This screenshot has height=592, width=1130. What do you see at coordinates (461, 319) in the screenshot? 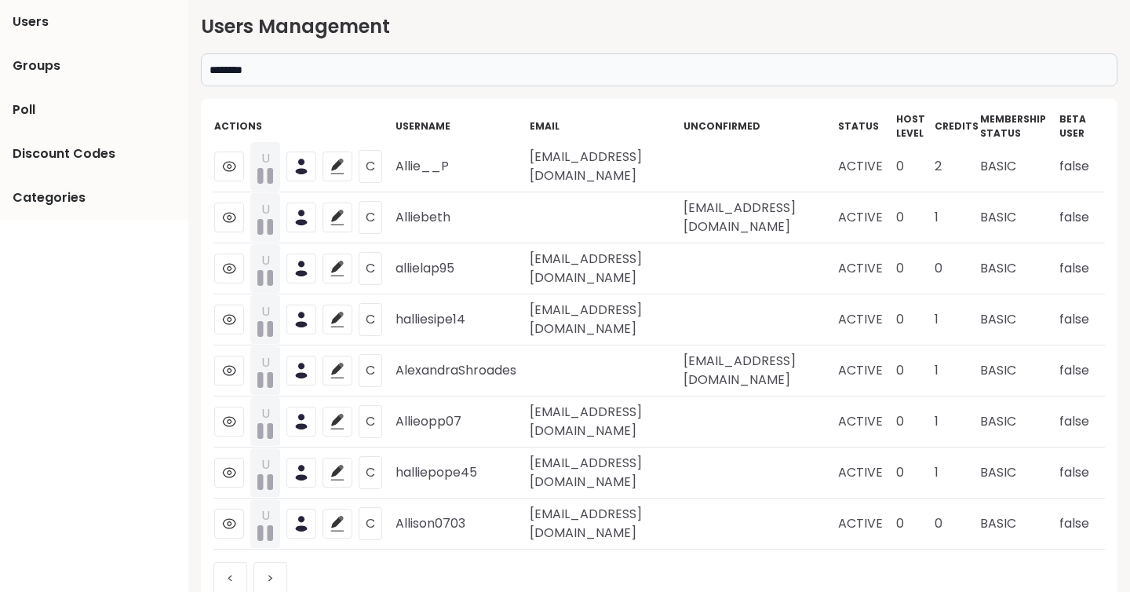
I see `td: halliesipe14` at bounding box center [461, 319].